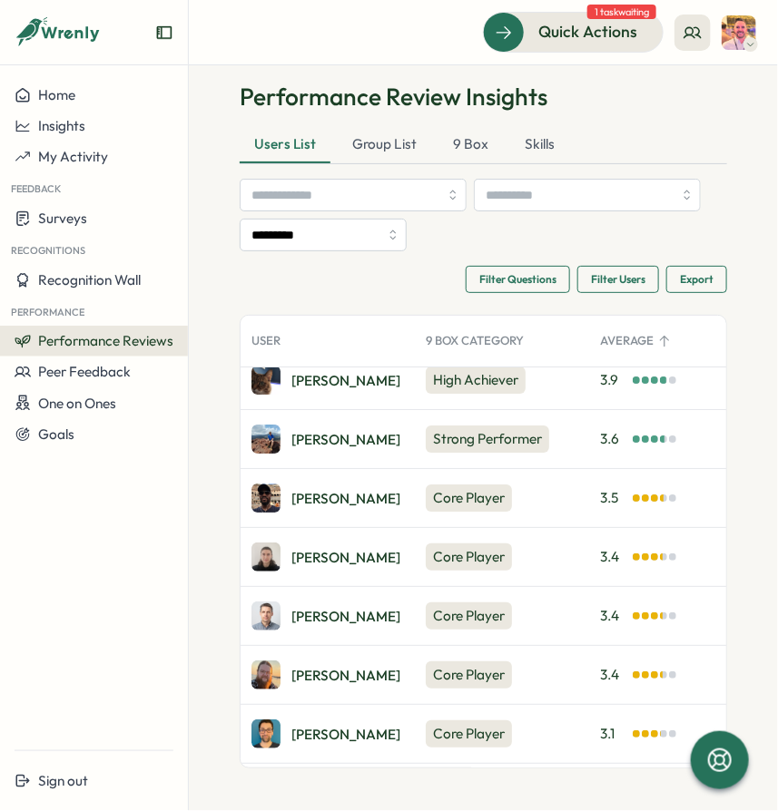  Describe the element at coordinates (266, 616) in the screenshot. I see `img: Damir Becarevic` at that location.